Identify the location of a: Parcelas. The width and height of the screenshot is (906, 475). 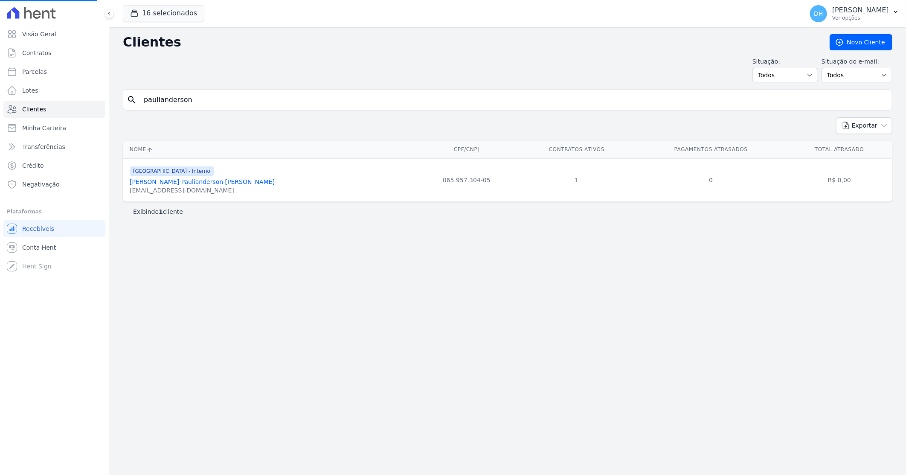
(54, 72).